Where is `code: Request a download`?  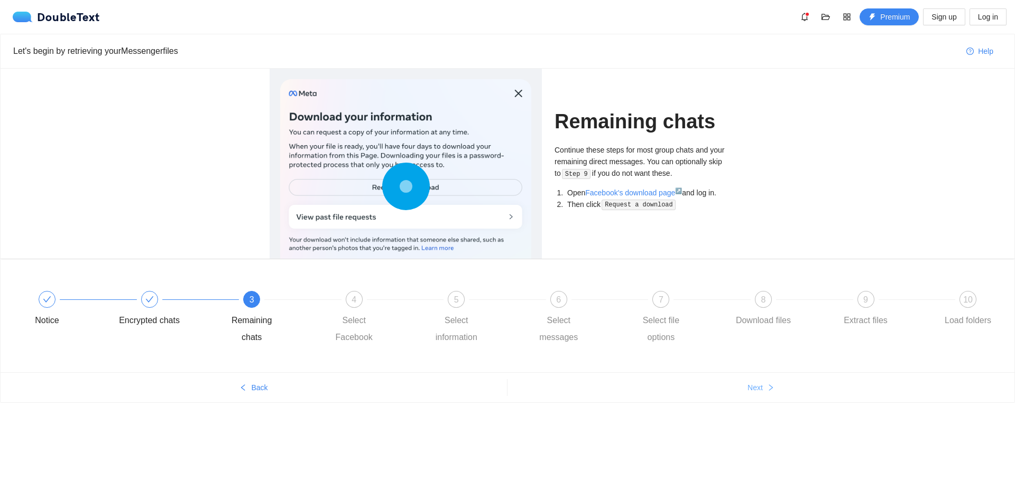 code: Request a download is located at coordinates (638, 205).